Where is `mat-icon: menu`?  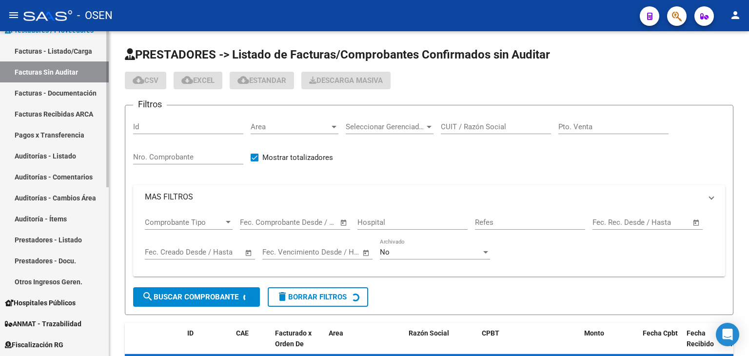 mat-icon: menu is located at coordinates (14, 15).